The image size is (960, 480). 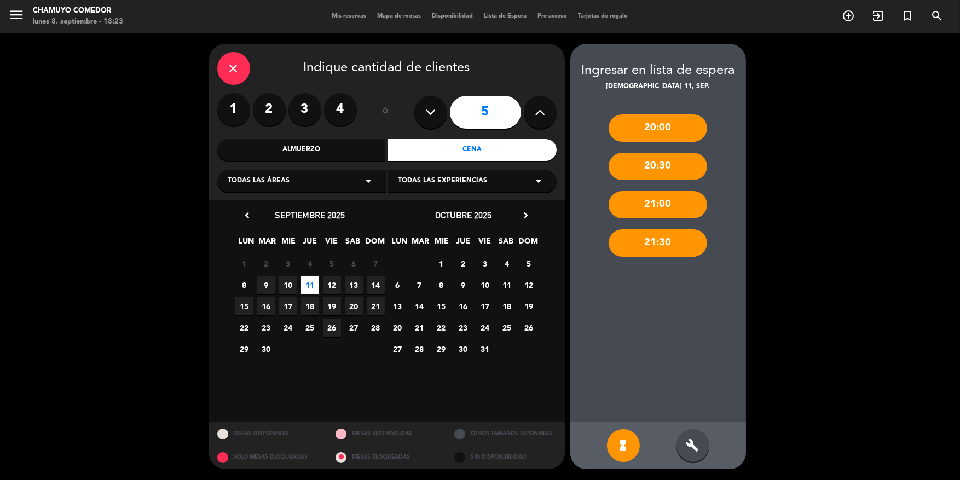 What do you see at coordinates (658, 71) in the screenshot?
I see `div: Ingresar en lista de espera` at bounding box center [658, 71].